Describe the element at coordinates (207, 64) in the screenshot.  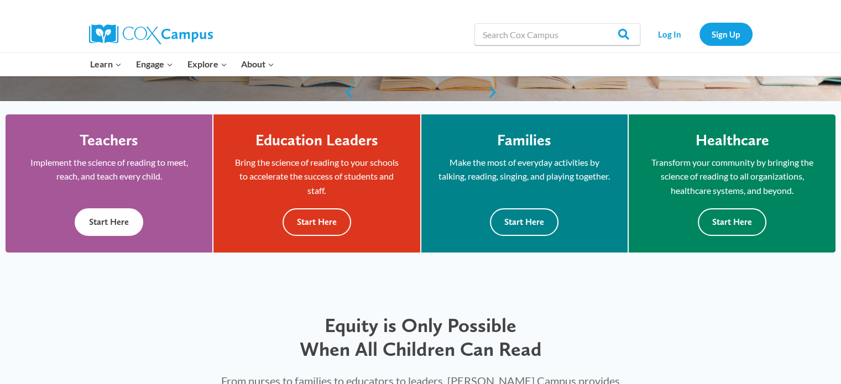
I see `button: Child menu of Explore` at that location.